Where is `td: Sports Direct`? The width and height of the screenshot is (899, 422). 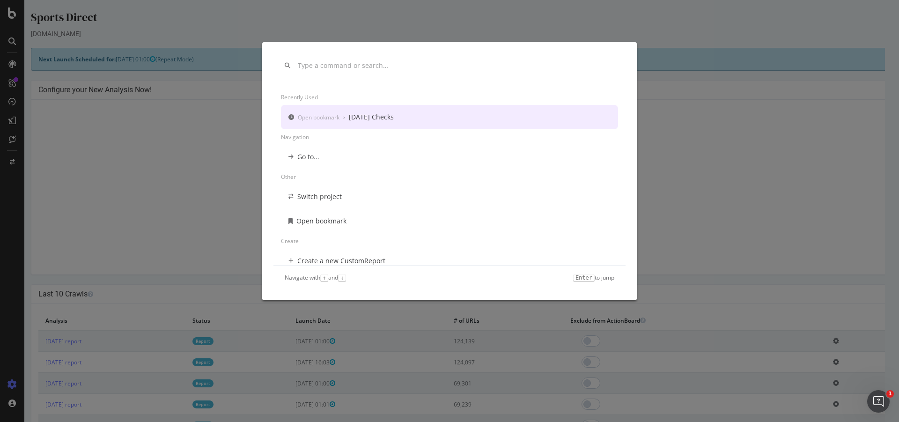
td: Sports Direct is located at coordinates (649, 112).